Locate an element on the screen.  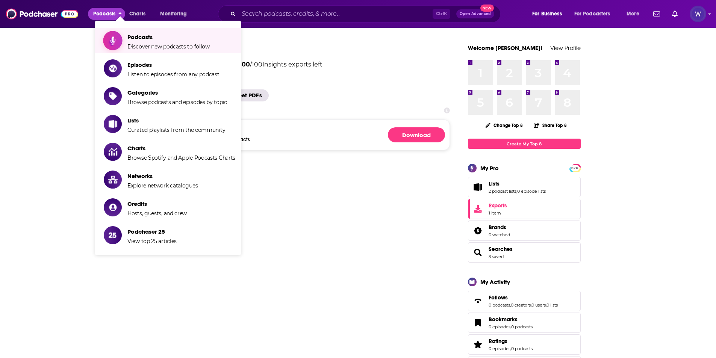
span: Podchaser 25 is located at coordinates (152, 232).